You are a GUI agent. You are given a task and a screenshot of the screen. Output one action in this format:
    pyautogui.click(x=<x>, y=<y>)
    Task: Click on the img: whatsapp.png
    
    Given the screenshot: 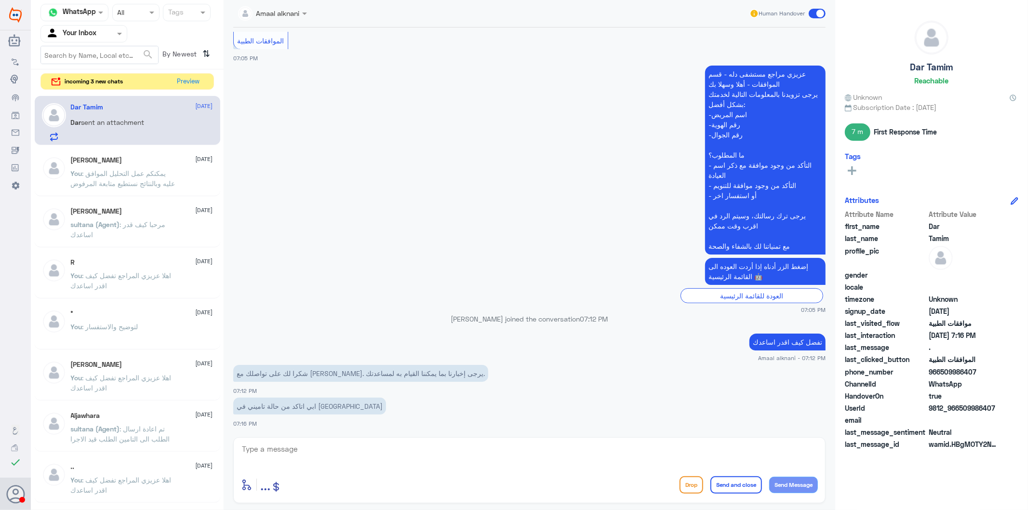 What is the action you would take?
    pyautogui.click(x=53, y=13)
    